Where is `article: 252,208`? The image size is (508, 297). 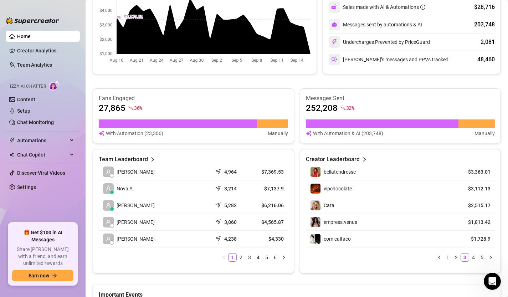 article: 252,208 is located at coordinates (322, 108).